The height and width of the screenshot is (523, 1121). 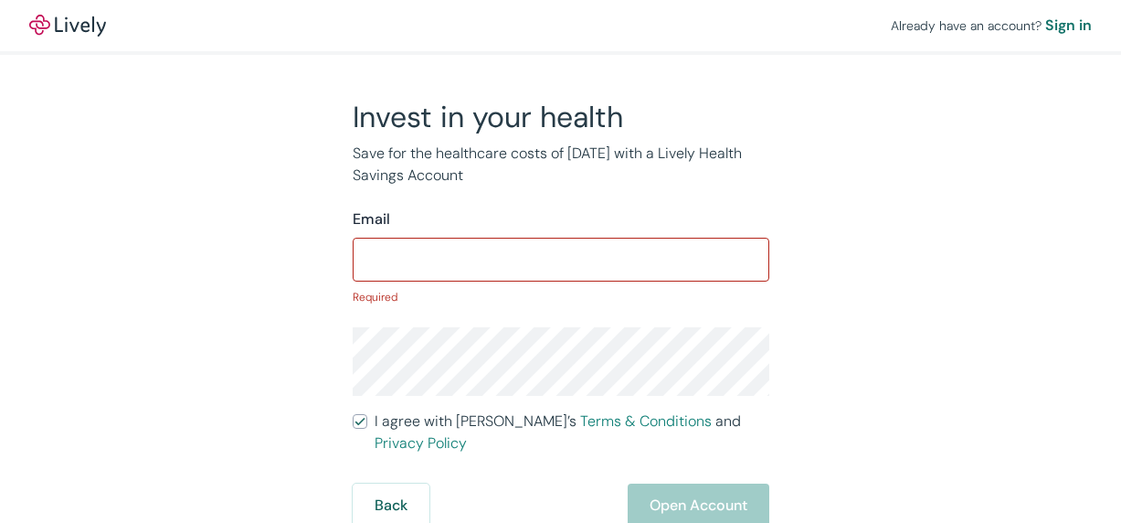 I want to click on a: Terms & Conditions, so click(x=646, y=420).